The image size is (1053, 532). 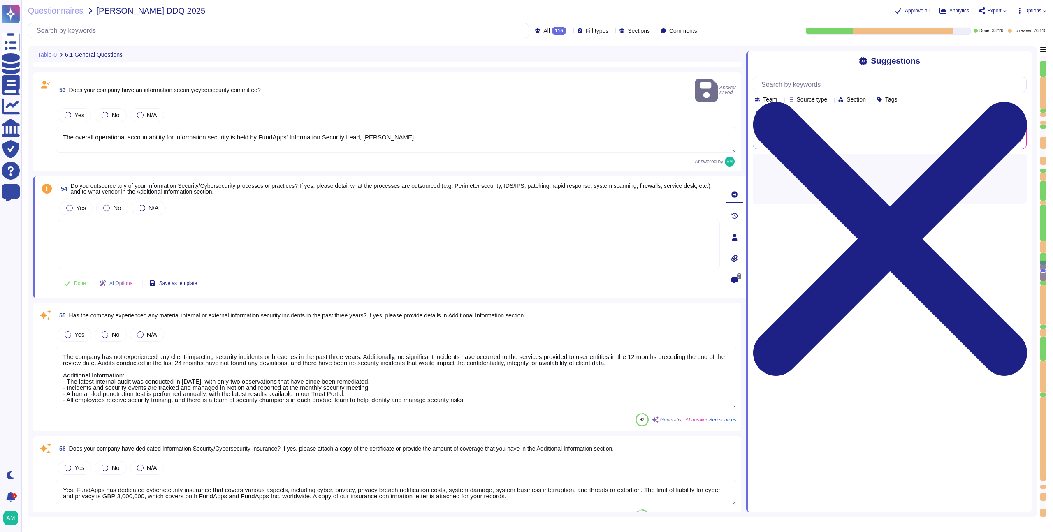 I want to click on span: Answer saved, so click(x=715, y=90).